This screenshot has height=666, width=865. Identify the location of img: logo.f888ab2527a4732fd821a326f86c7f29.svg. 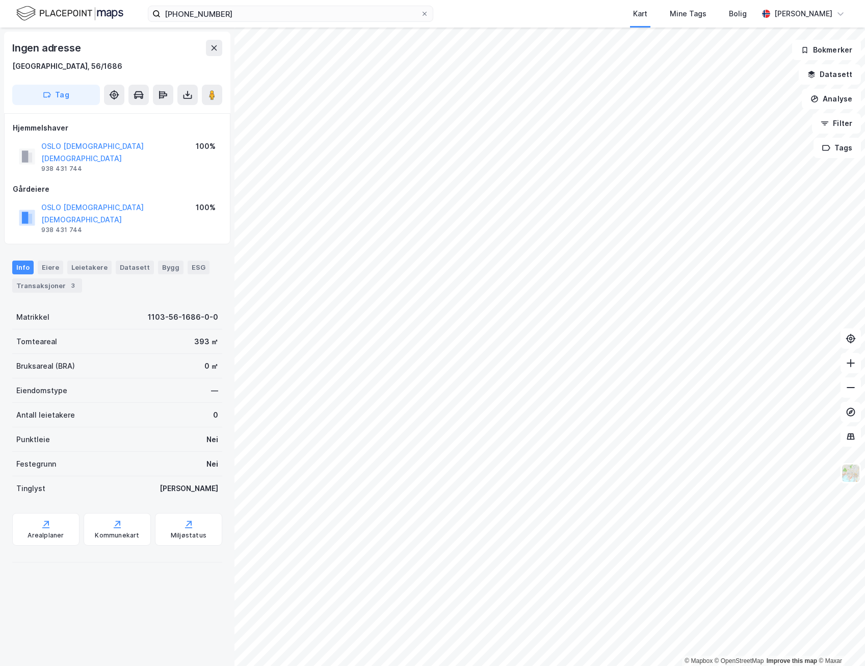
(70, 13).